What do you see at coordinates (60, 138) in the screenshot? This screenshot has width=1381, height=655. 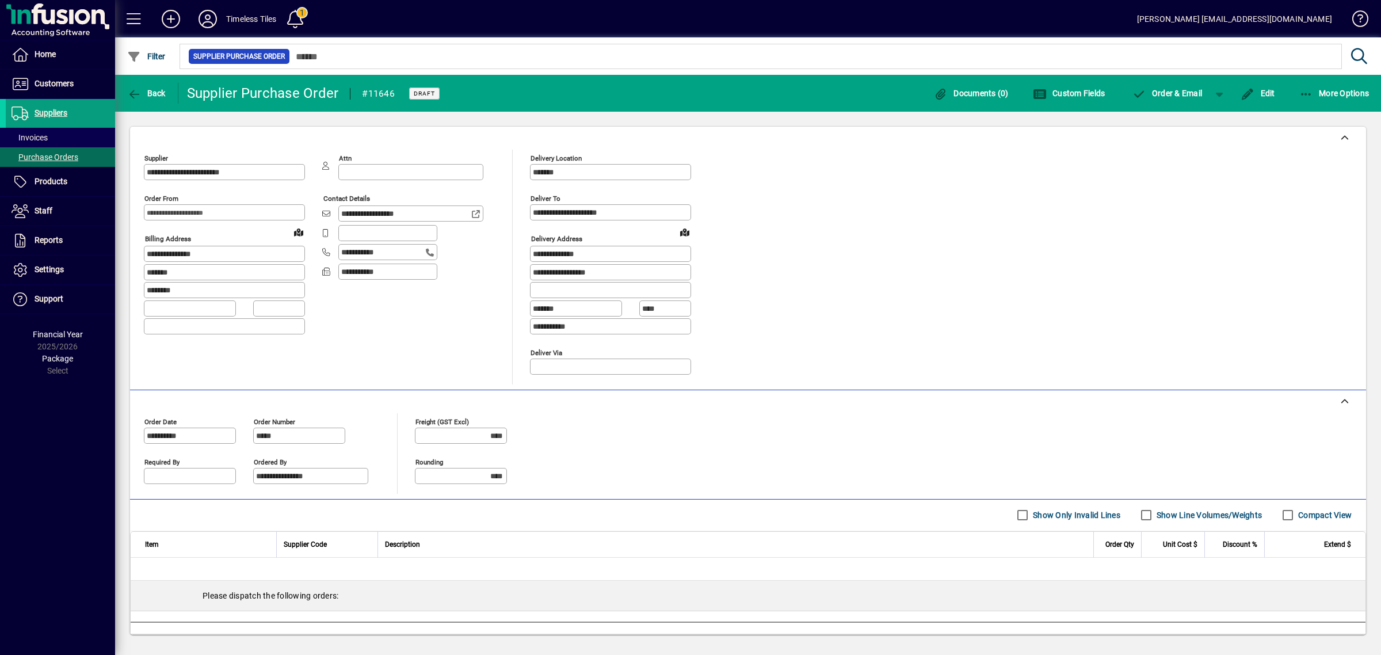 I see `a: Invoices` at bounding box center [60, 138].